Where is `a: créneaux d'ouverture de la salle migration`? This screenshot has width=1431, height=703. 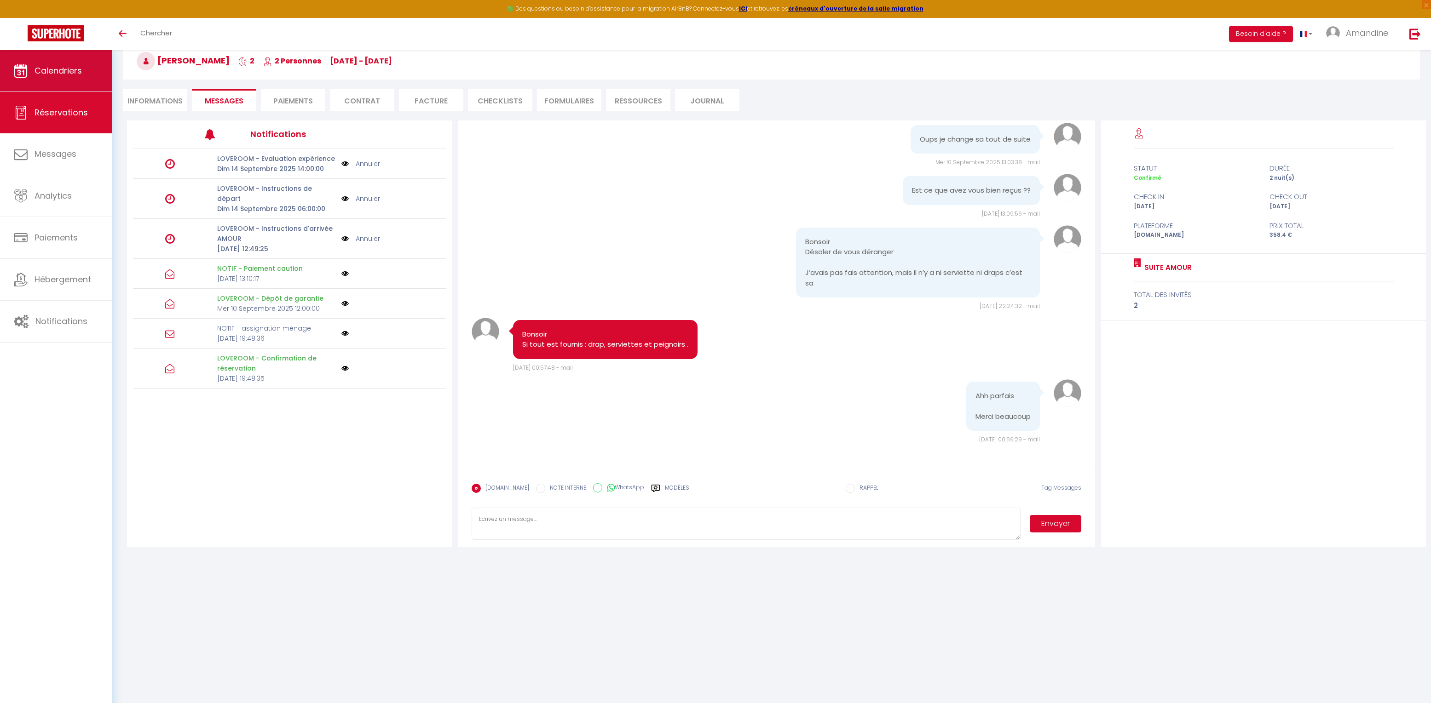 a: créneaux d'ouverture de la salle migration is located at coordinates (856, 8).